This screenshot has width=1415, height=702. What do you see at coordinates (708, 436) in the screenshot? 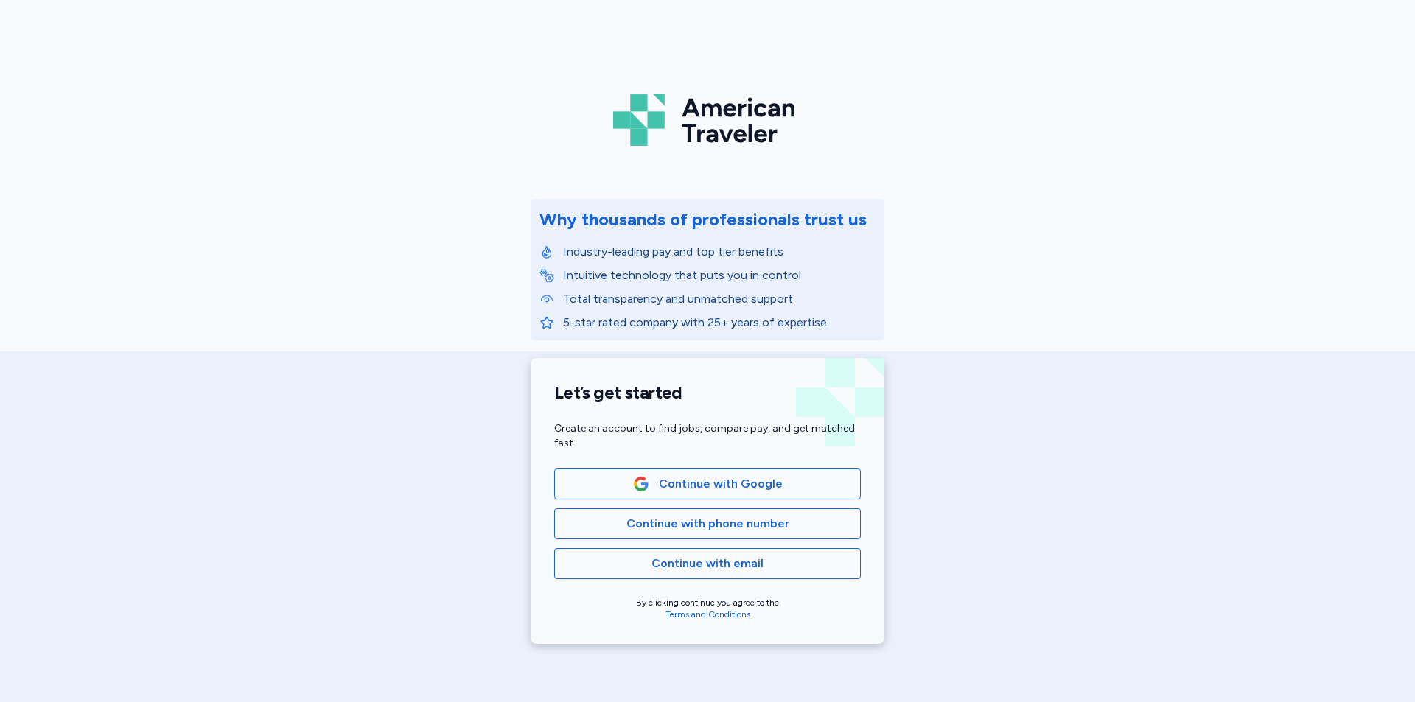
I see `div: Create an account to find jobs, compare pay, and get matched fast` at bounding box center [708, 436].